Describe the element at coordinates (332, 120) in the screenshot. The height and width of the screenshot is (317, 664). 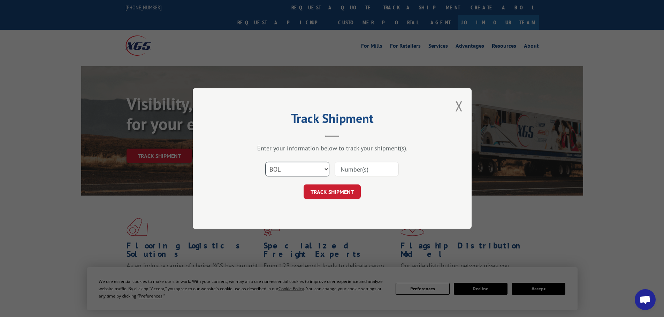
I see `h2: Track Shipment` at that location.